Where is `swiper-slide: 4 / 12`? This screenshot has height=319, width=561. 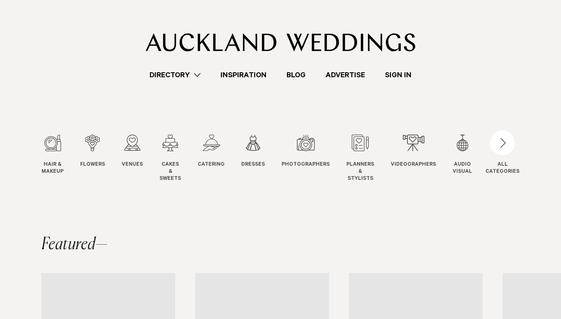
swiper-slide: 4 / 12 is located at coordinates (178, 158).